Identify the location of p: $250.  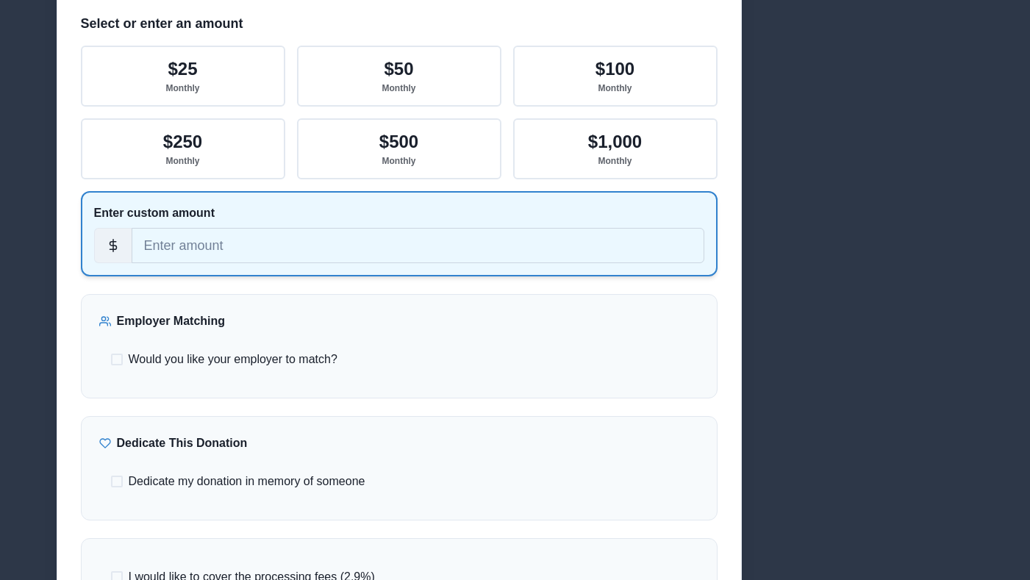
(182, 142).